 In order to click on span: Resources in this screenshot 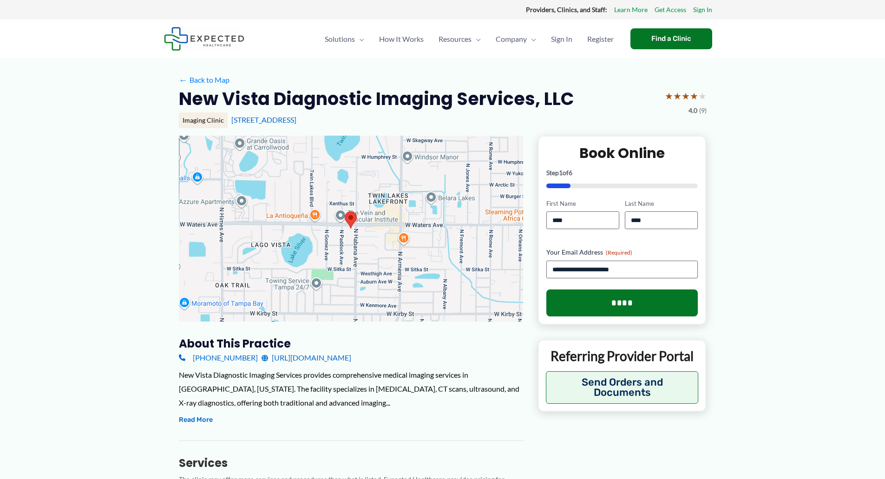, I will do `click(455, 39)`.